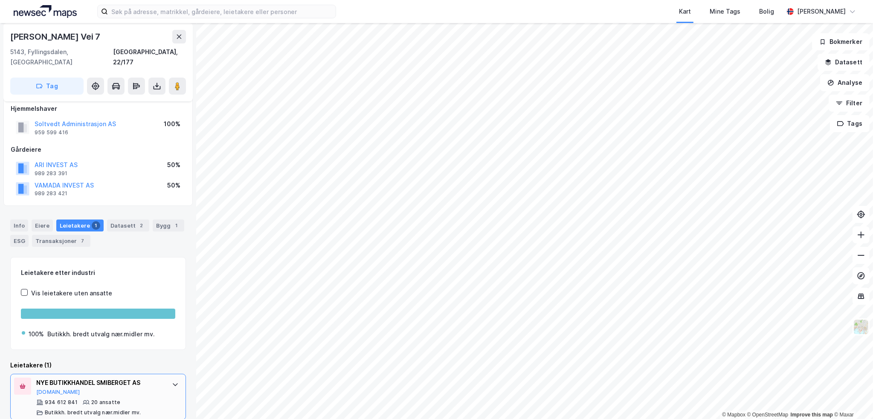  I want to click on div: Leietakere (1), so click(98, 365).